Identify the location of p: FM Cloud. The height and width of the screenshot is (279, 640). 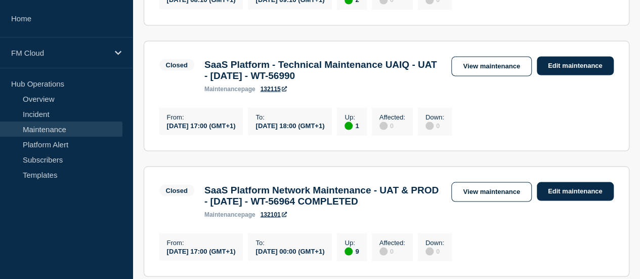
(60, 53).